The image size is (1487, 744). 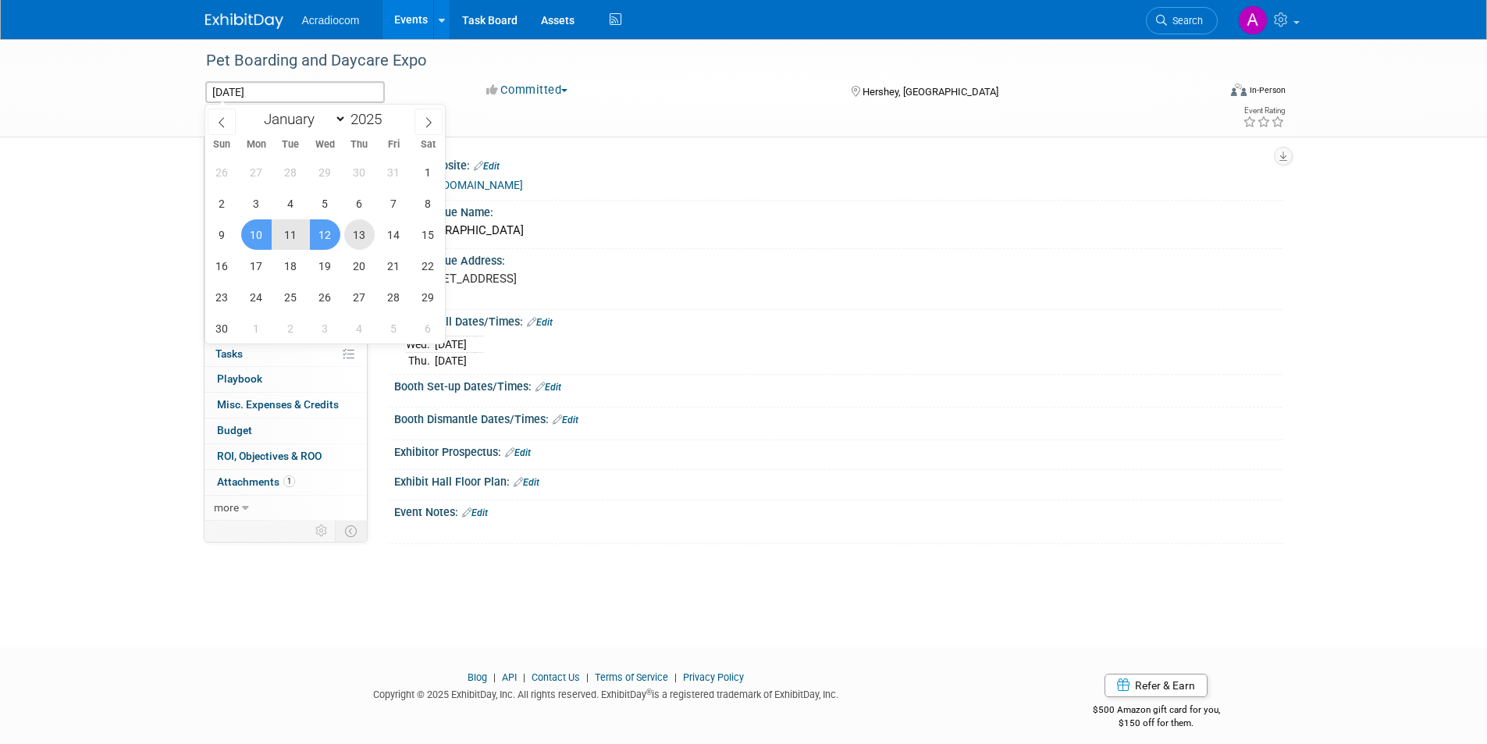 What do you see at coordinates (1239, 90) in the screenshot?
I see `img: Format-Inperson.png` at bounding box center [1239, 90].